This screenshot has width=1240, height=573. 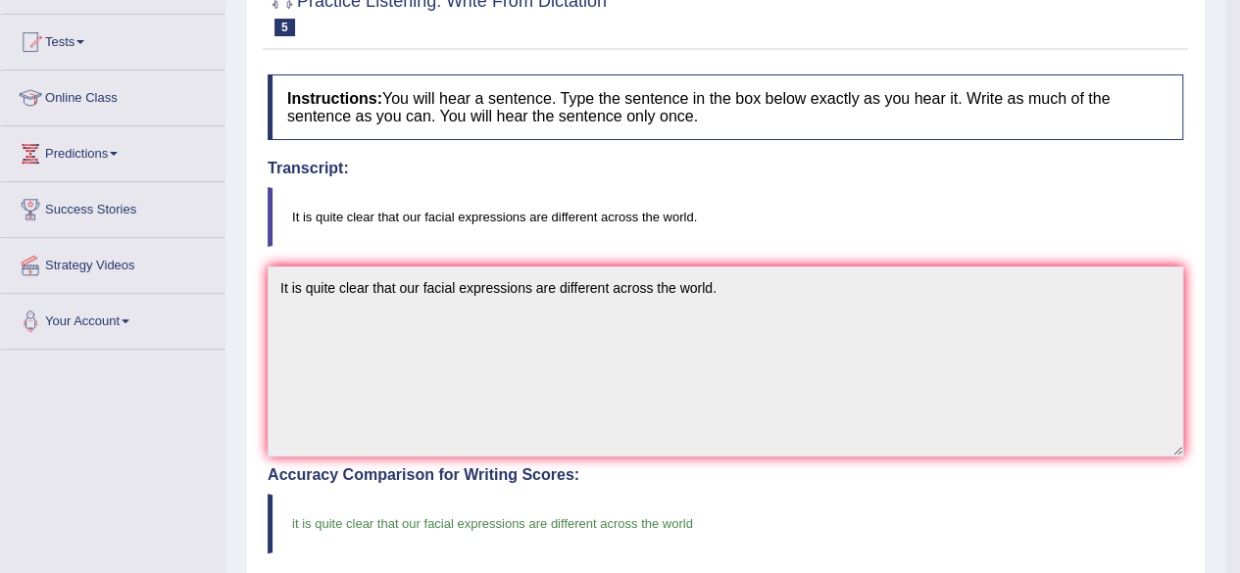 What do you see at coordinates (725, 217) in the screenshot?
I see `blockquote: It is quite clear that our facial expressions are different across the world.` at bounding box center [725, 217].